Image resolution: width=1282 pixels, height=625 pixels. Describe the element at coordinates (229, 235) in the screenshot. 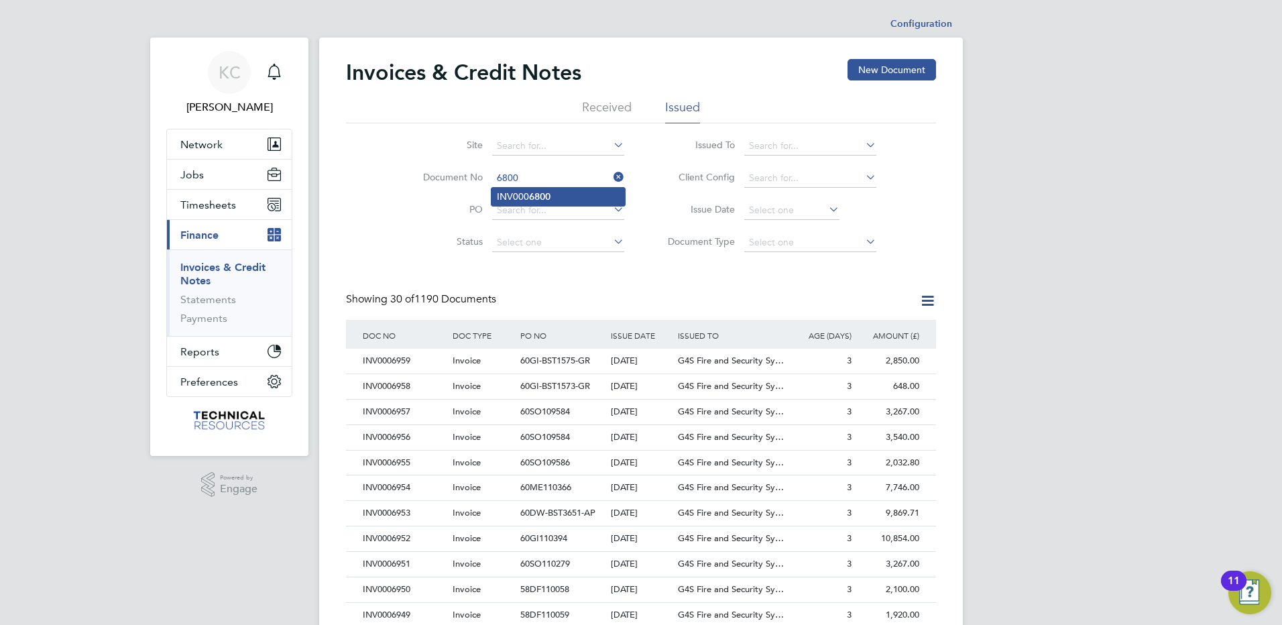

I see `button: Finance` at that location.